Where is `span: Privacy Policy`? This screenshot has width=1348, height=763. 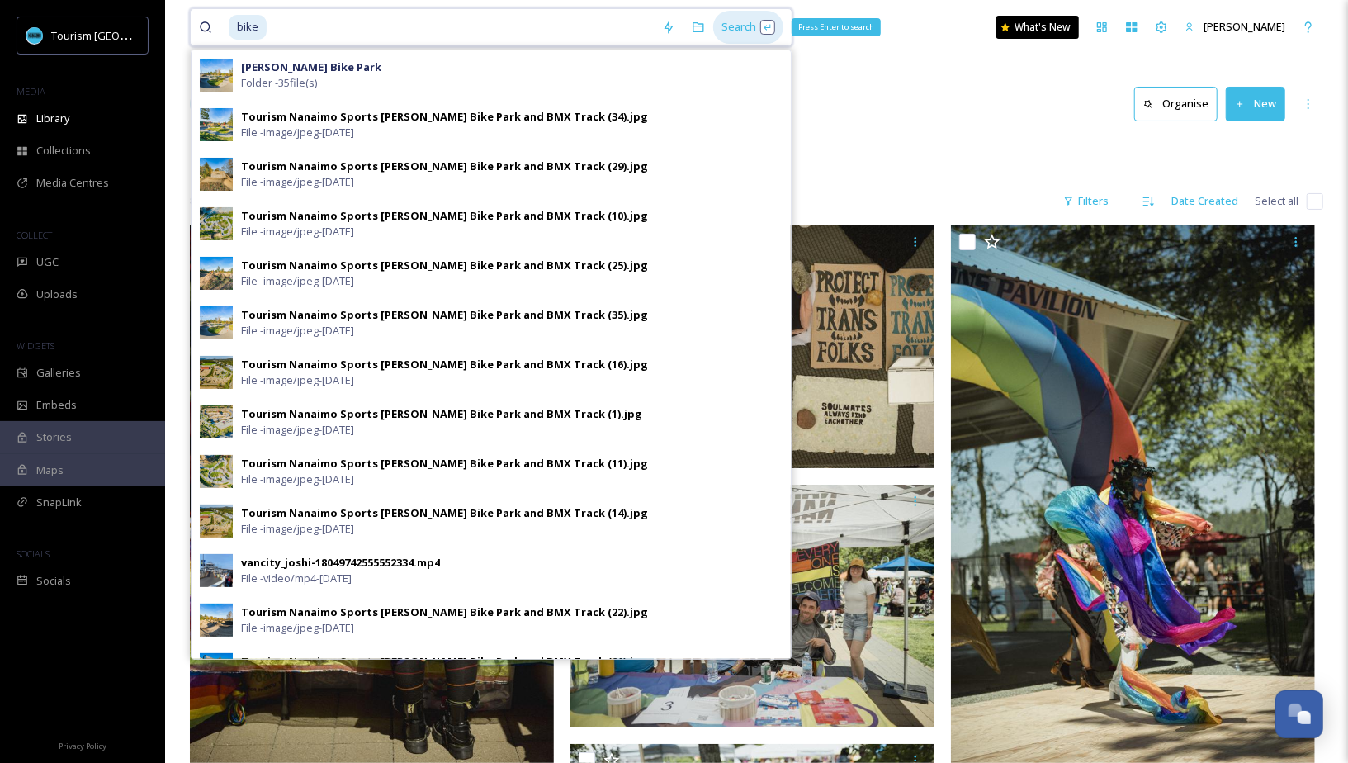 span: Privacy Policy is located at coordinates (83, 746).